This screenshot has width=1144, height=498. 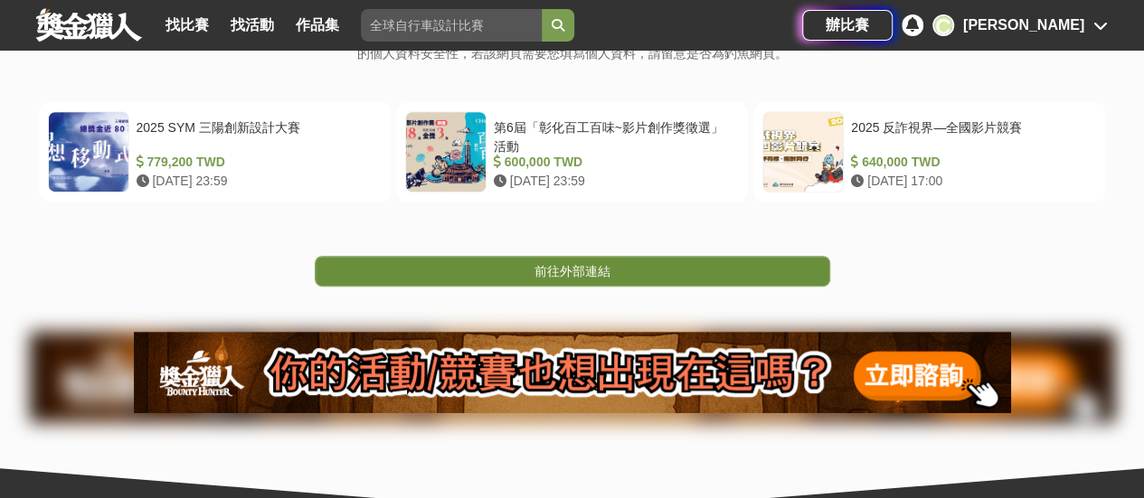 I want to click on div: 640,000 TWD, so click(x=970, y=162).